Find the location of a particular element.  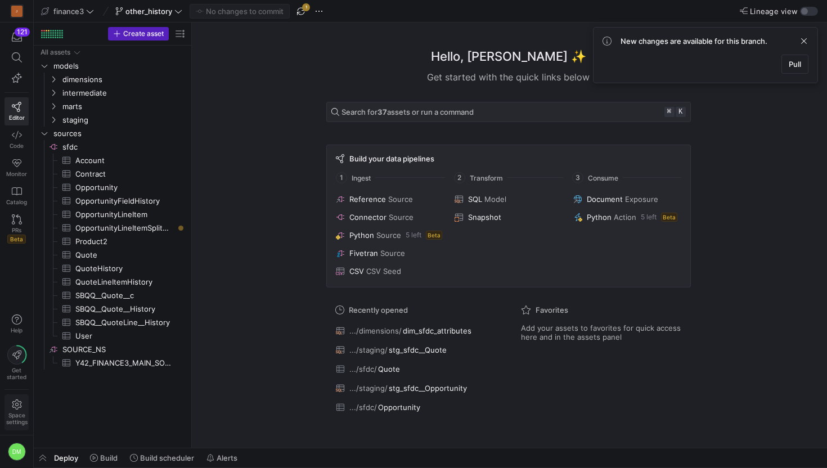

button: SQLModel is located at coordinates (508, 199).